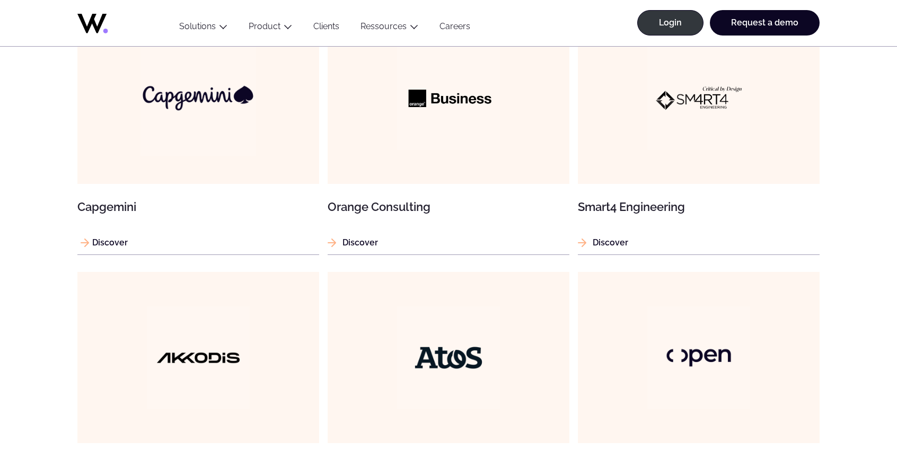 The height and width of the screenshot is (476, 897). What do you see at coordinates (699, 358) in the screenshot?
I see `img: Open` at bounding box center [699, 358].